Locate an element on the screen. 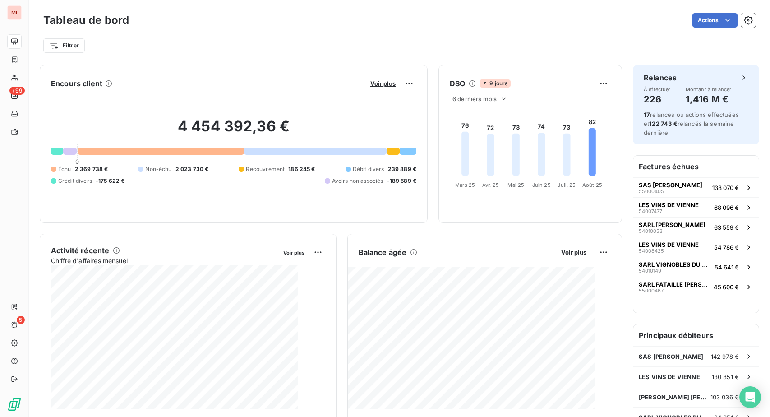  span: 54008425 is located at coordinates (651, 251).